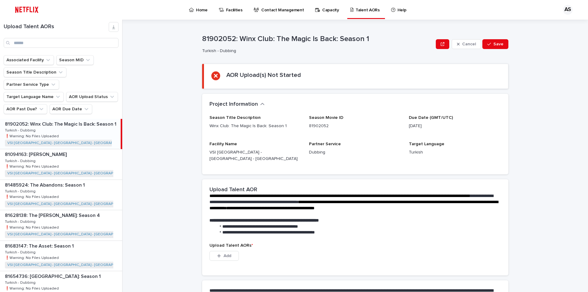 The width and height of the screenshot is (588, 292). I want to click on span: Due Date (GMT/UTC), so click(431, 118).